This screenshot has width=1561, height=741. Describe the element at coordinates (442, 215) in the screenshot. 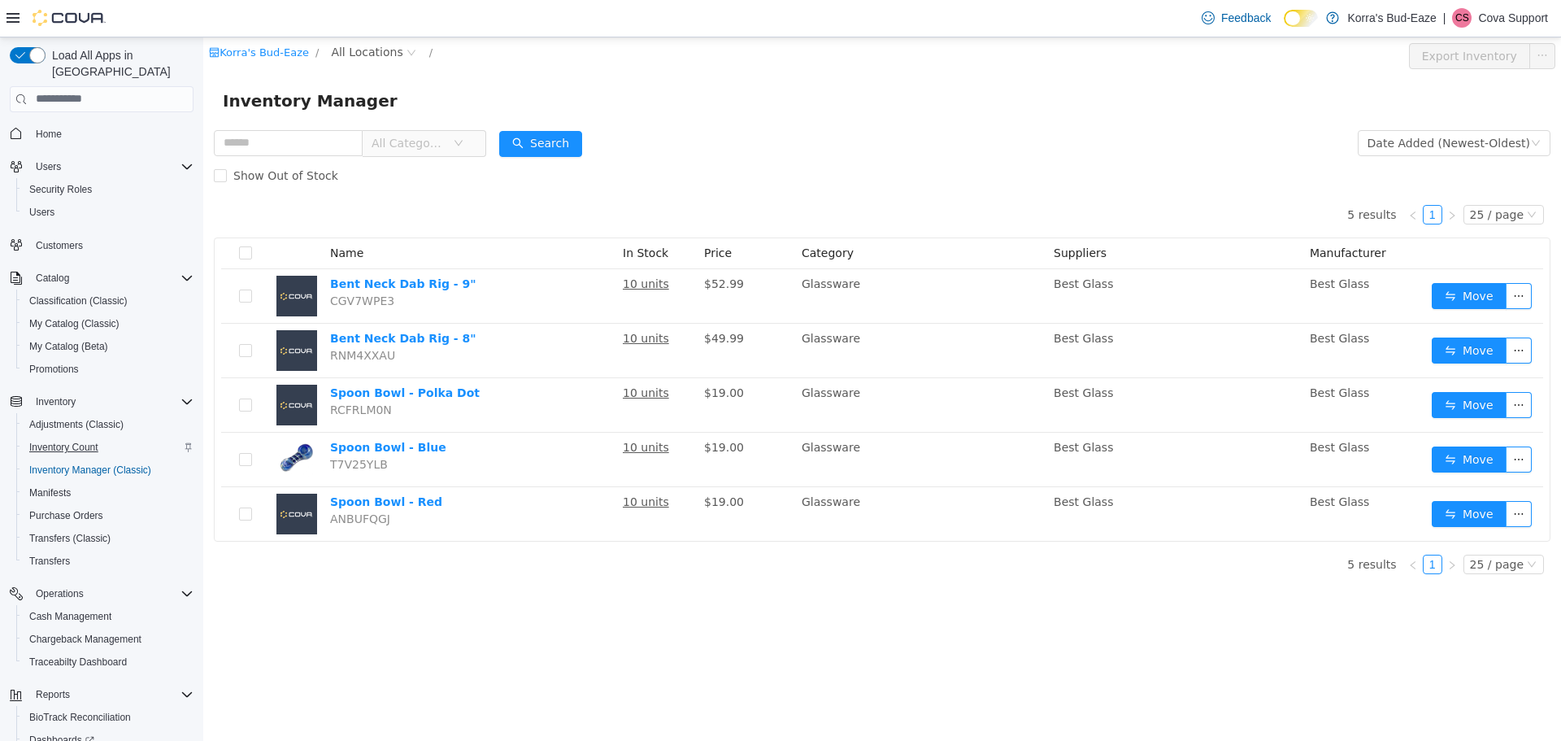

I see `span: In Stock` at that location.